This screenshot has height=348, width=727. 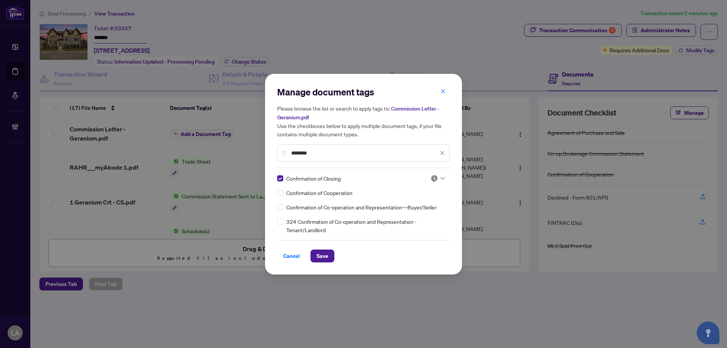 What do you see at coordinates (364, 92) in the screenshot?
I see `h2: Manage document tags` at bounding box center [364, 92].